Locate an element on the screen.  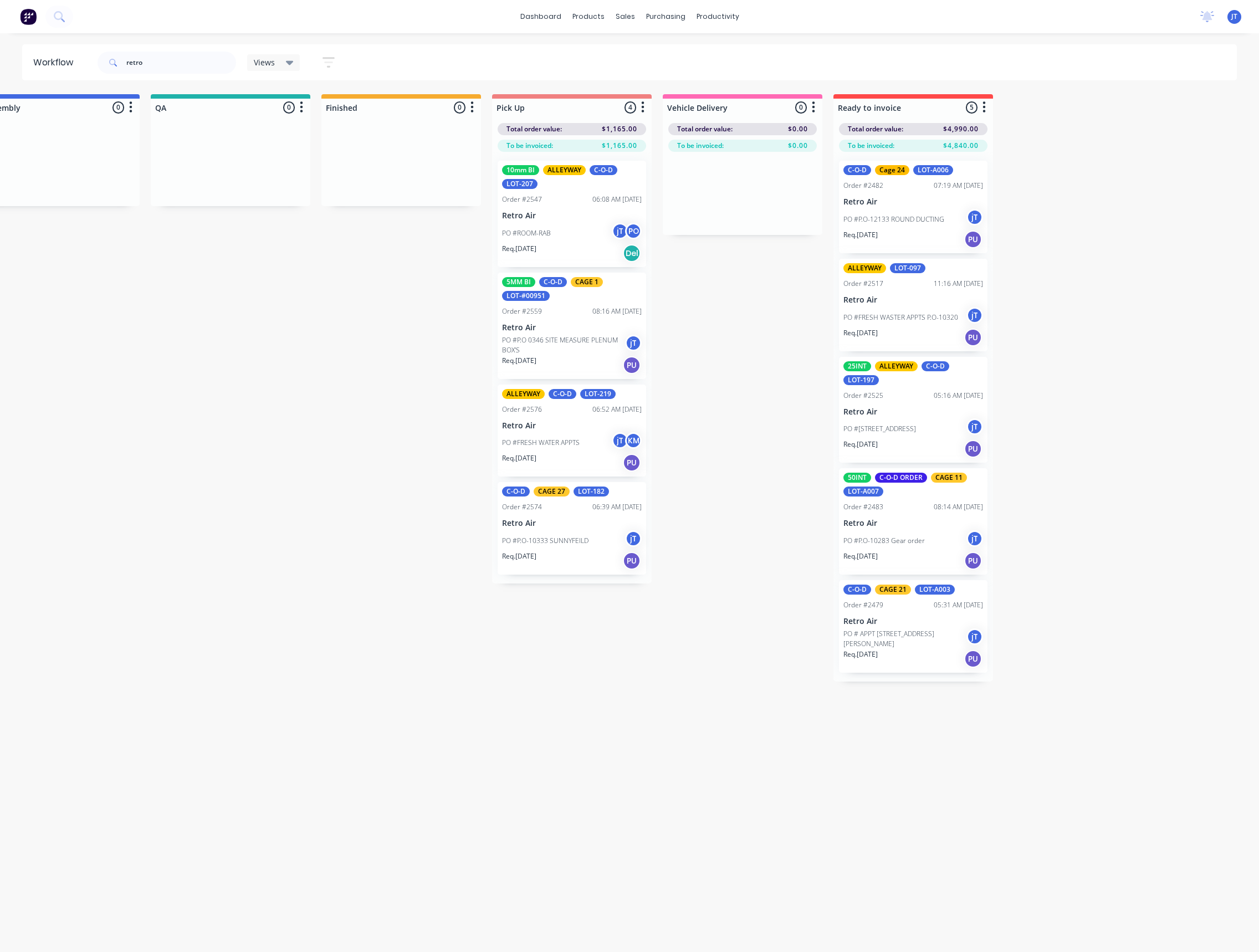
span: JT is located at coordinates (1235, 16).